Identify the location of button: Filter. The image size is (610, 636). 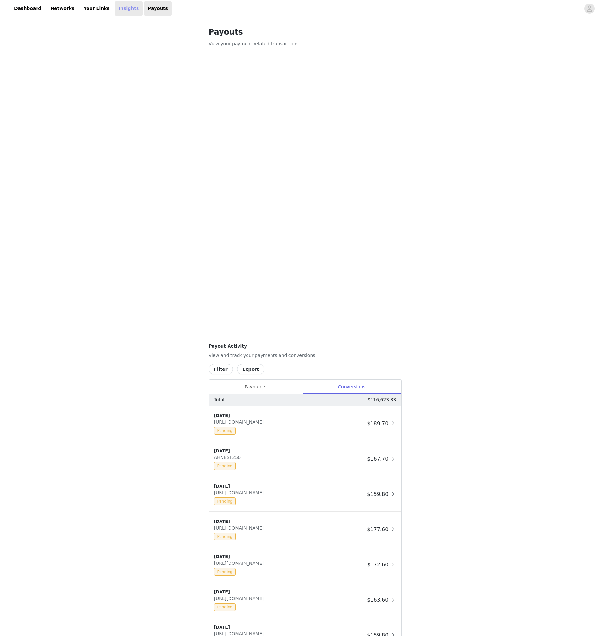
(221, 369).